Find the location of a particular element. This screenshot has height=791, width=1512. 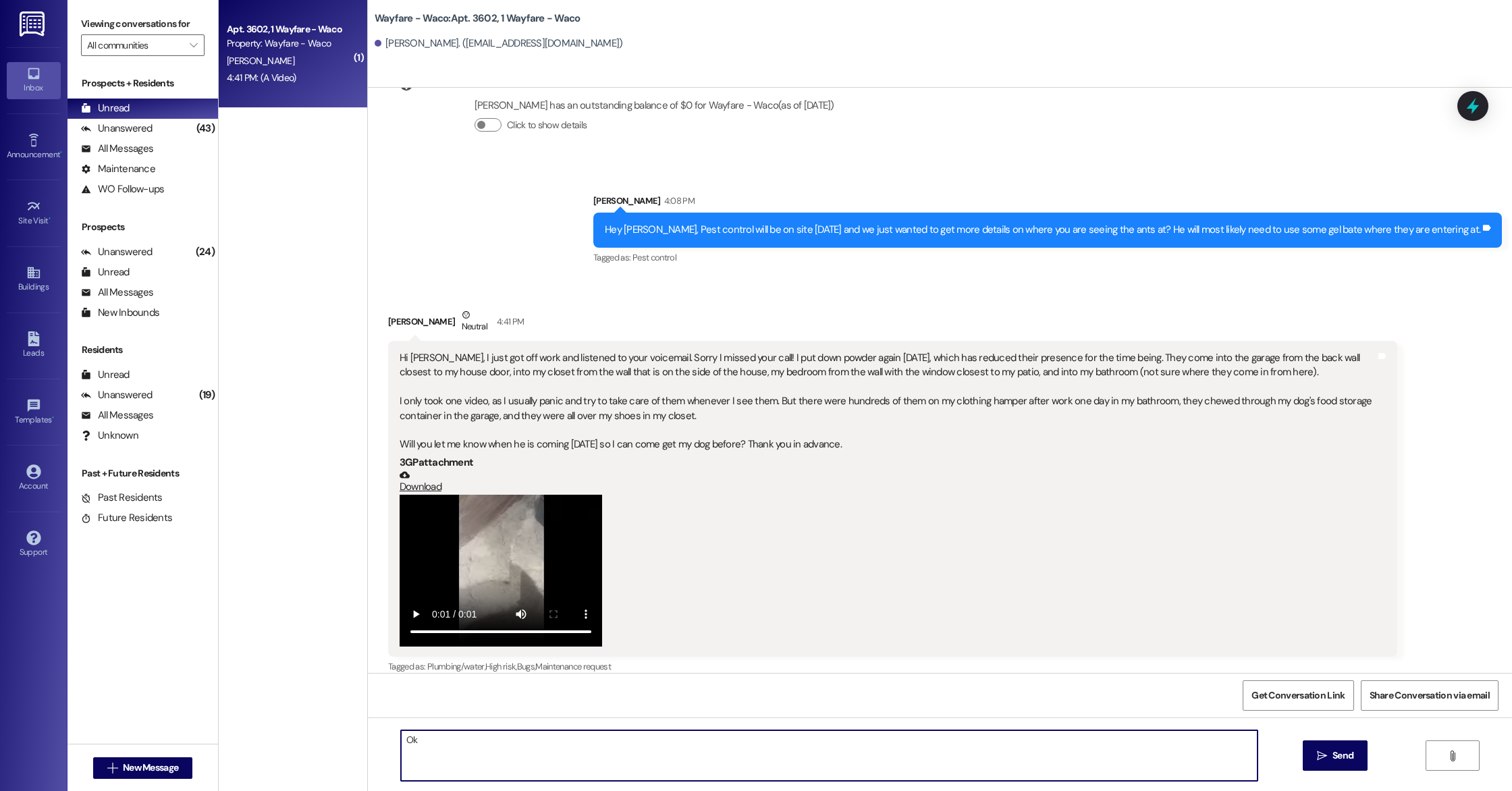

a: Leads is located at coordinates (33, 346).